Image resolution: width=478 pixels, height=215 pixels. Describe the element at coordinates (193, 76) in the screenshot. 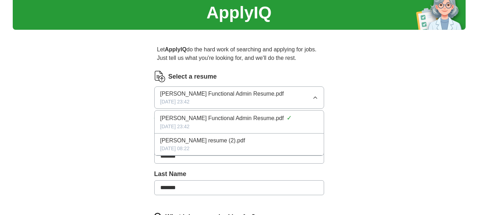

I see `label: Select a resume` at that location.